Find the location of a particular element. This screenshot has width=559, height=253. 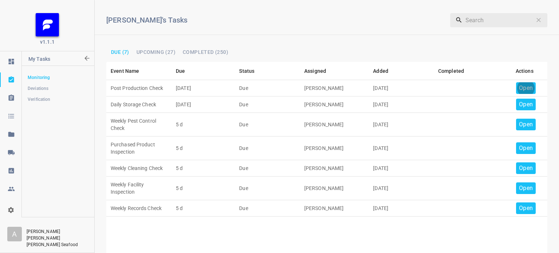

td: Weekly Cleaning Check is located at coordinates (139, 168).